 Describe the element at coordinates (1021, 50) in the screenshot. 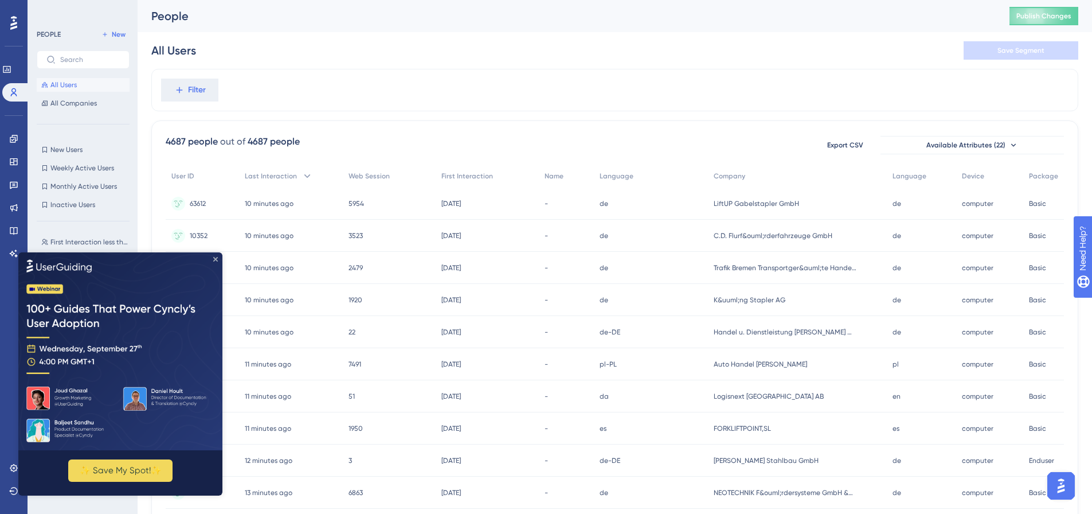

I see `span: Save Segment` at that location.